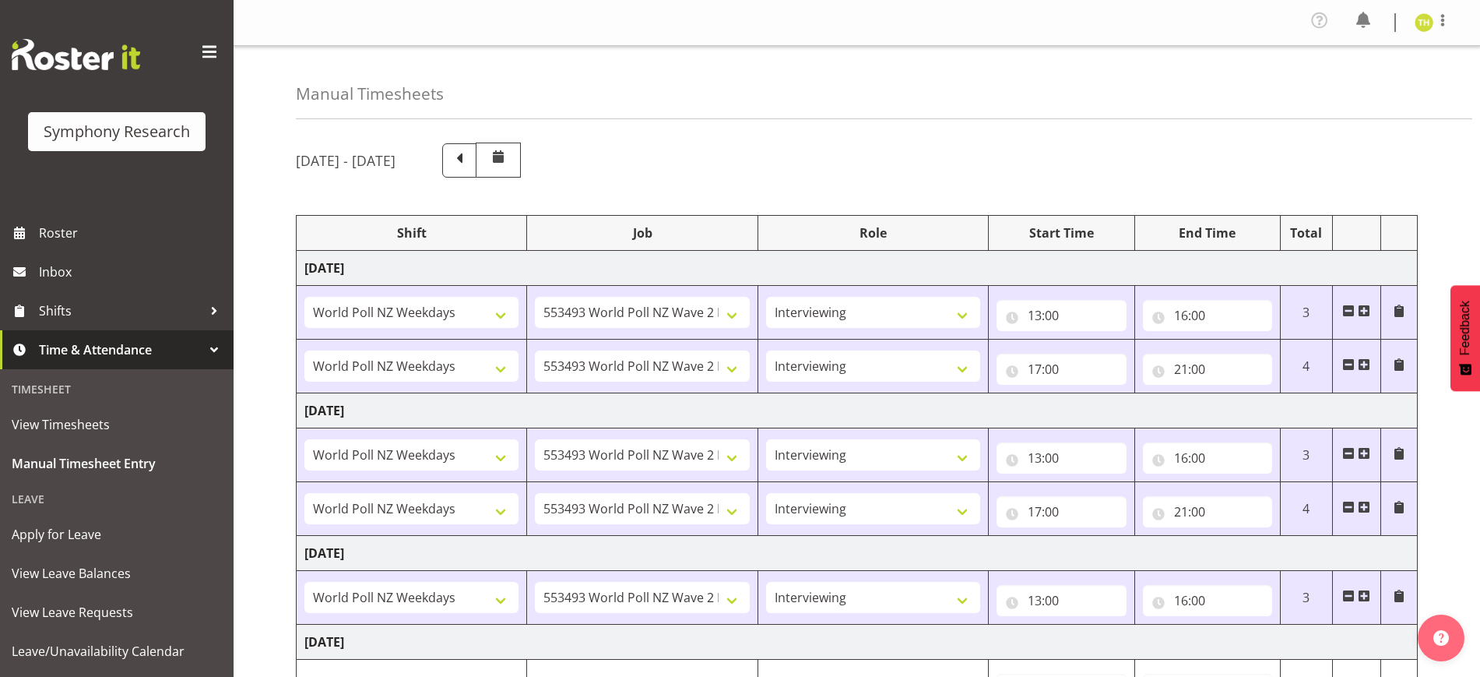 Image resolution: width=1480 pixels, height=677 pixels. What do you see at coordinates (1466, 328) in the screenshot?
I see `span: Feedback` at bounding box center [1466, 328].